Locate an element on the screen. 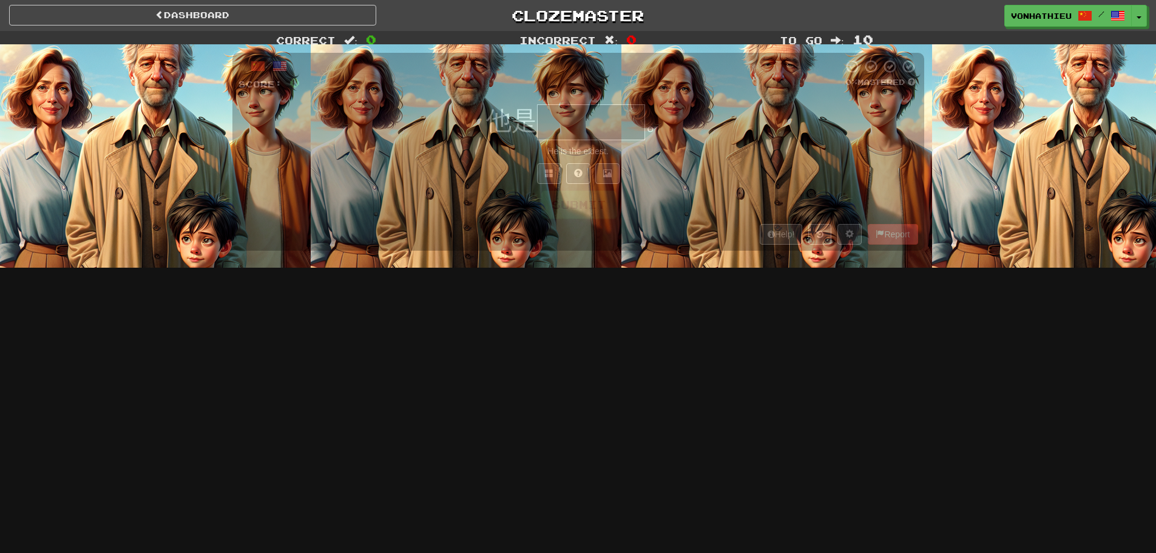 The height and width of the screenshot is (553, 1156). a: Clozemaster is located at coordinates (578, 15).